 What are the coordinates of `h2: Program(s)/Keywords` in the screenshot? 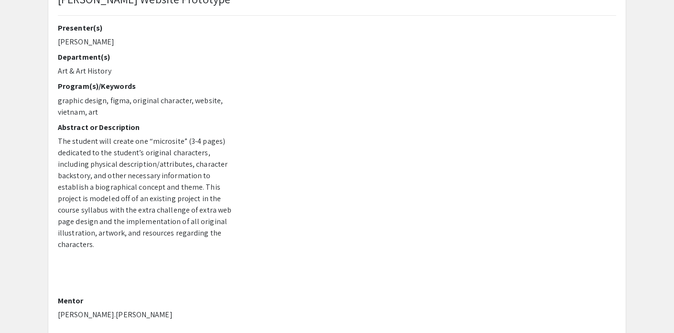 It's located at (146, 86).